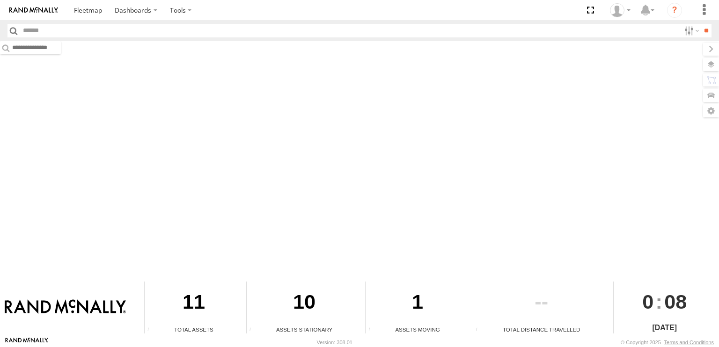 The image size is (719, 347). Describe the element at coordinates (335, 342) in the screenshot. I see `div: Version: 308.01` at that location.